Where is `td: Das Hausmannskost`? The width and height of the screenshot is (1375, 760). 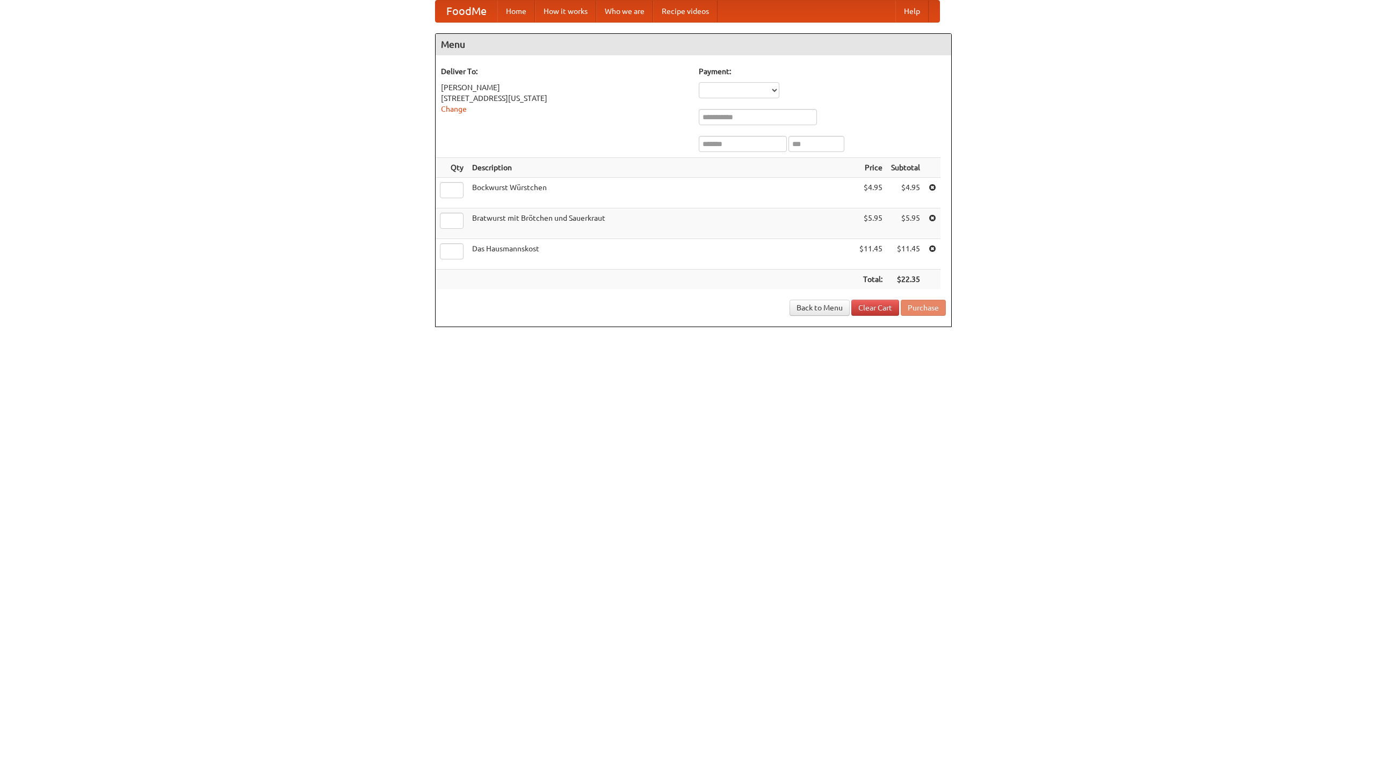 td: Das Hausmannskost is located at coordinates (661, 254).